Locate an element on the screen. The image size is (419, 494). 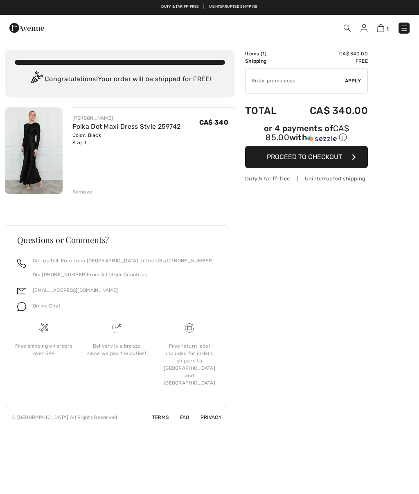
a: Privacy is located at coordinates (206, 417).